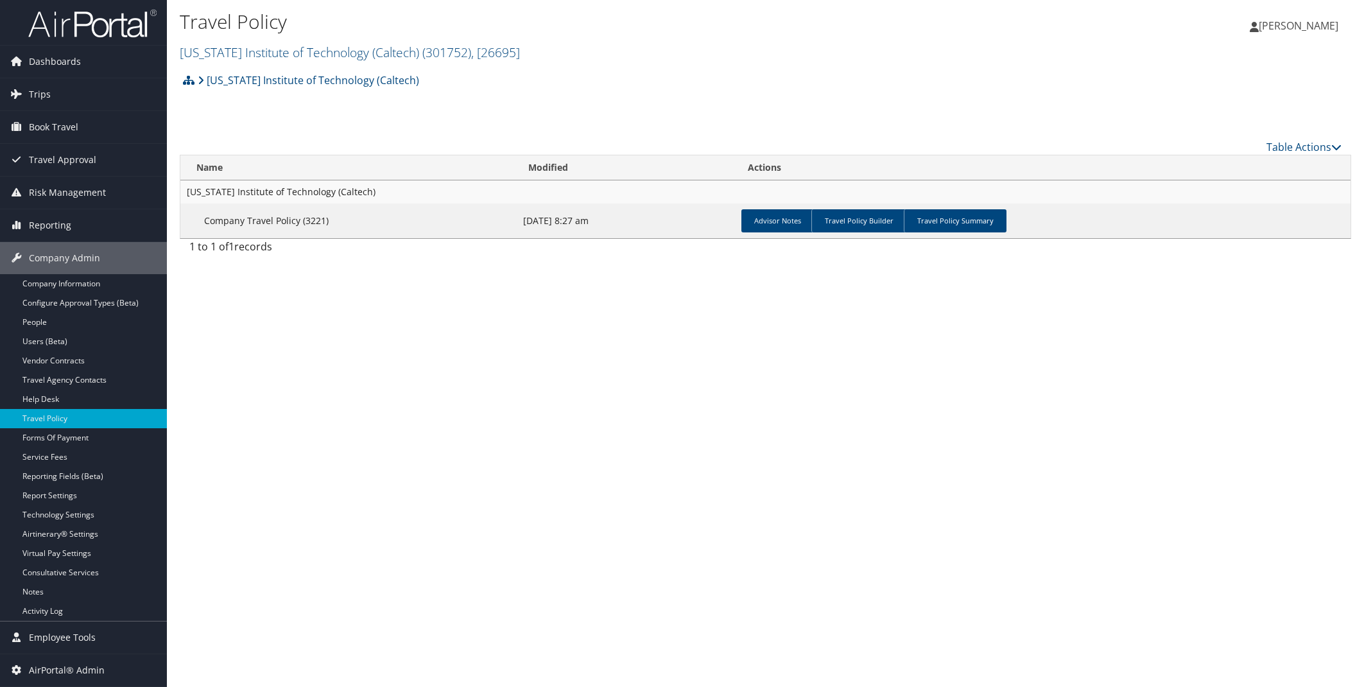 This screenshot has height=687, width=1364. Describe the element at coordinates (570, 22) in the screenshot. I see `h1: Travel Policy` at that location.